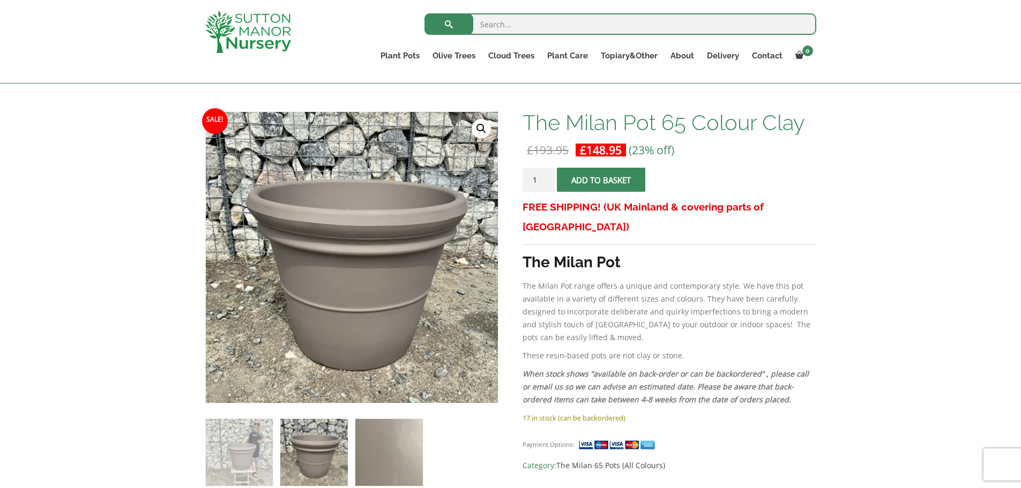 The image size is (1021, 488). What do you see at coordinates (669, 418) in the screenshot?
I see `p: 17 in stock (can be backordered)` at bounding box center [669, 418].